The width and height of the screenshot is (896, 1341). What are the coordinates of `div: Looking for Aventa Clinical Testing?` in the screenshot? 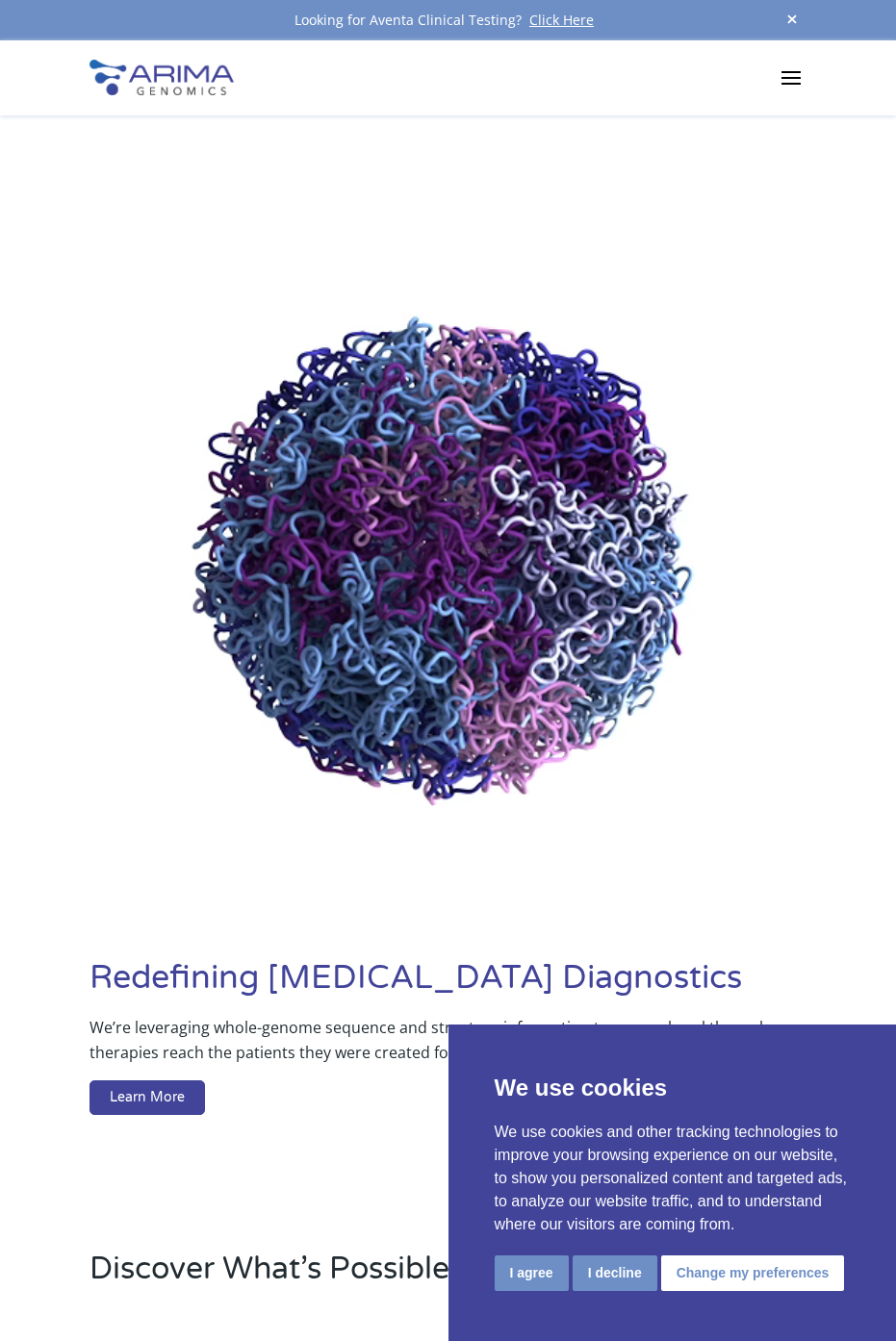 It's located at (448, 20).